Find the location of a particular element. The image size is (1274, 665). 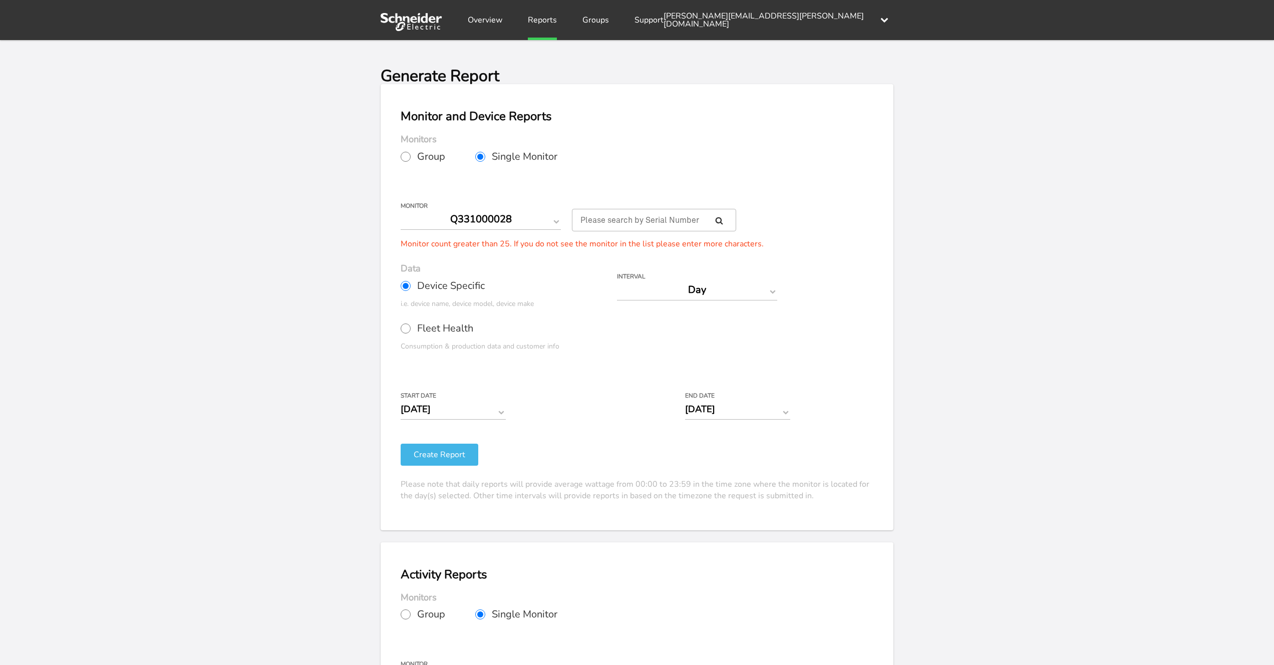

h3: Data is located at coordinates (637, 268).